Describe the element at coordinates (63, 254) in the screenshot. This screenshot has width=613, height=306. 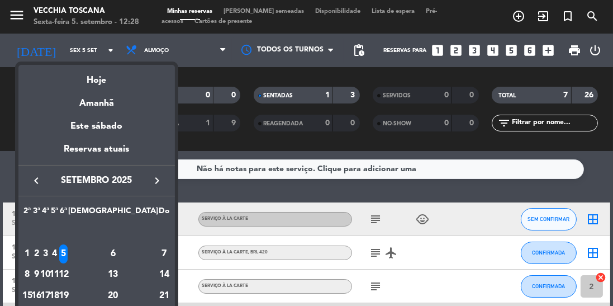
I see `td: 5 de setembro de 2025` at that location.